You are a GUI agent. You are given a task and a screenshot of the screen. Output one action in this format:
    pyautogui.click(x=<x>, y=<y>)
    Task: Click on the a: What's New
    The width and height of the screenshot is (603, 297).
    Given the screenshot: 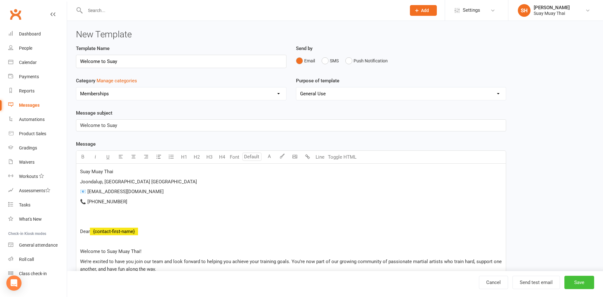 What is the action you would take?
    pyautogui.click(x=37, y=219)
    